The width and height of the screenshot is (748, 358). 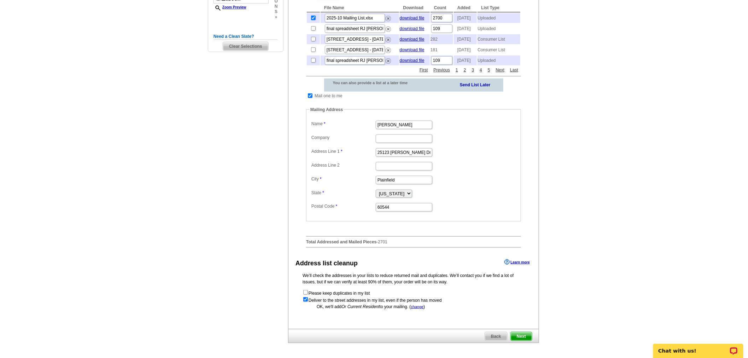 I want to click on a: Previous, so click(x=442, y=70).